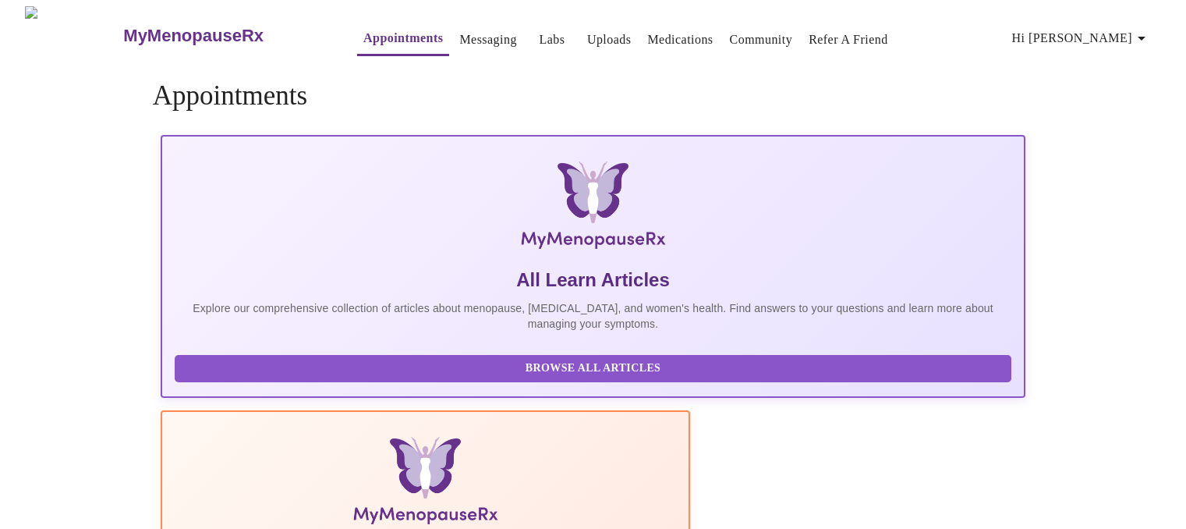 This screenshot has width=1186, height=529. Describe the element at coordinates (761, 40) in the screenshot. I see `button: Community` at that location.